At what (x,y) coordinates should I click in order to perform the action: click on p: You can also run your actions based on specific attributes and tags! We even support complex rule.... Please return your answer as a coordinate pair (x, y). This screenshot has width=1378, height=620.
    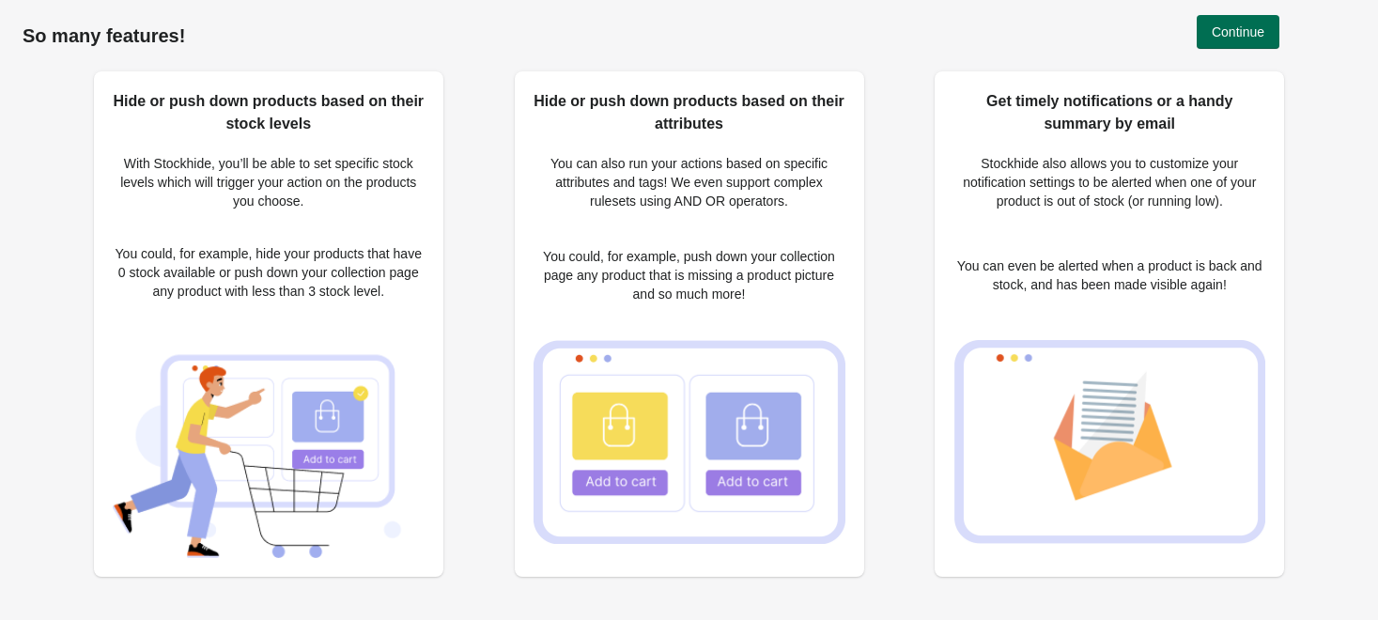
    Looking at the image, I should click on (689, 182).